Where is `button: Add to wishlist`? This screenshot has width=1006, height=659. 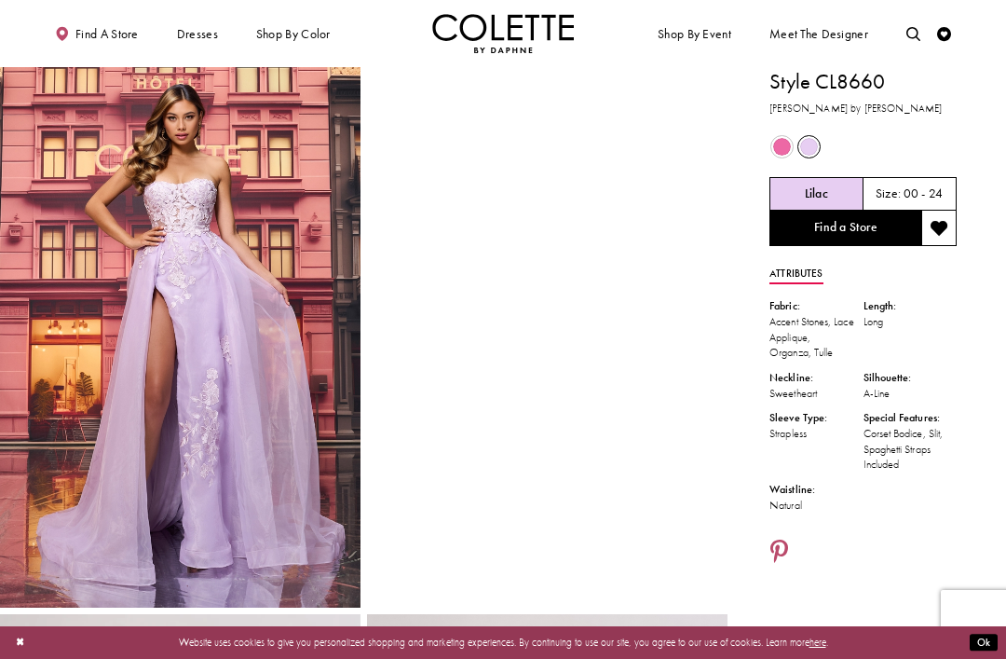
button: Add to wishlist is located at coordinates (939, 228).